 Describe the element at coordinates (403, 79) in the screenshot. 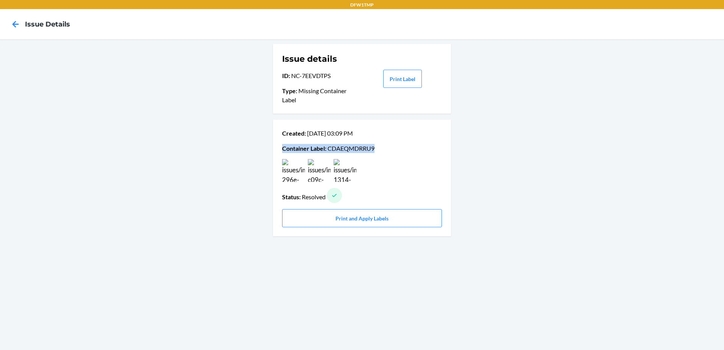

I see `button: Print Label` at that location.